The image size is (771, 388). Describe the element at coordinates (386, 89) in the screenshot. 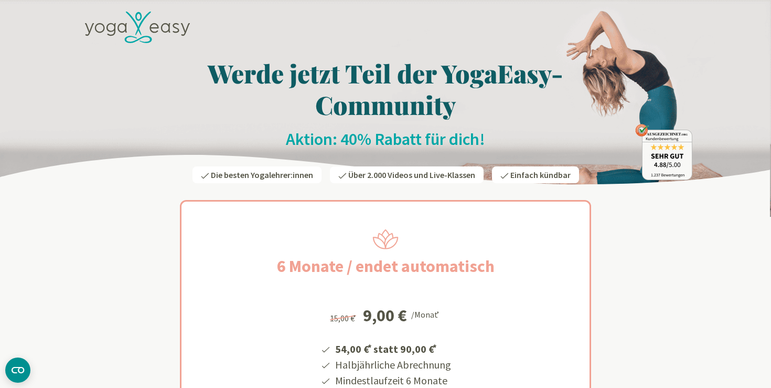

I see `h1: Werde jetzt Teil der YogaEasy-Community` at that location.